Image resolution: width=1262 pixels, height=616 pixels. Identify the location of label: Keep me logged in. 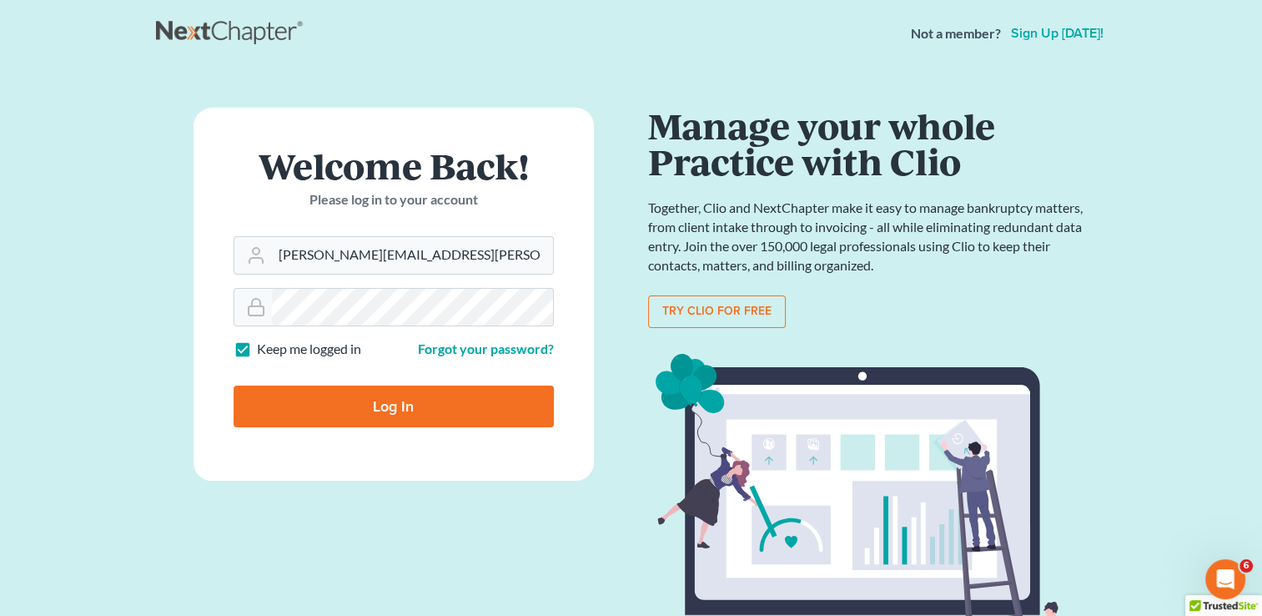
(309, 349).